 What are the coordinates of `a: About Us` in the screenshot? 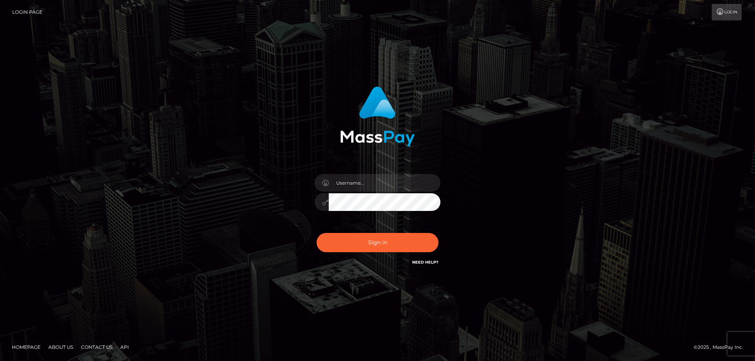 It's located at (61, 347).